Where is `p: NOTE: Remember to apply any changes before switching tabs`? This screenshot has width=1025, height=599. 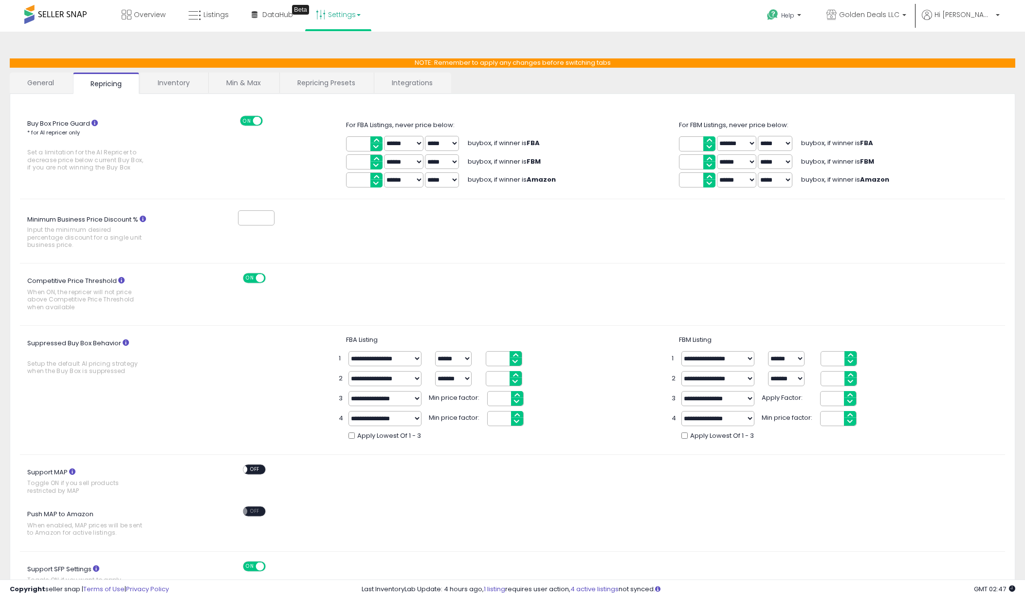
p: NOTE: Remember to apply any changes before switching tabs is located at coordinates (513, 63).